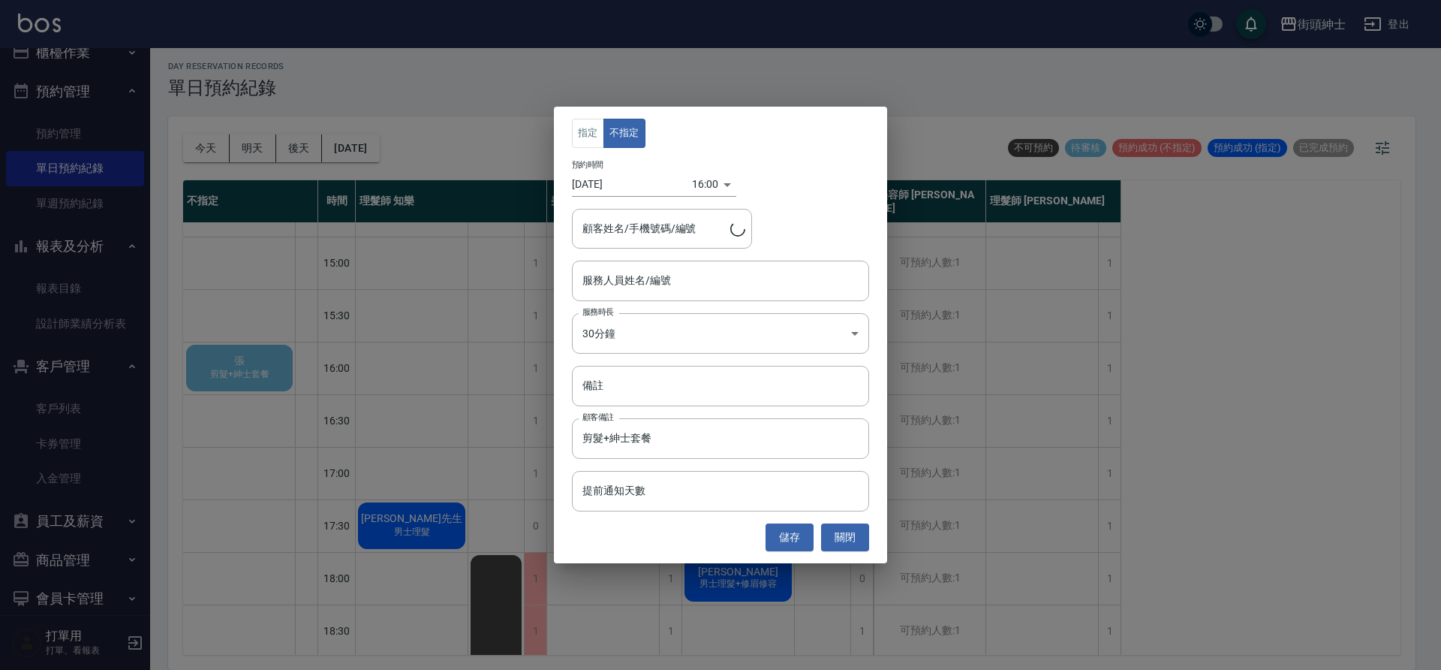 The width and height of the screenshot is (1441, 670). What do you see at coordinates (598, 312) in the screenshot?
I see `label: 服務時長` at bounding box center [598, 312].